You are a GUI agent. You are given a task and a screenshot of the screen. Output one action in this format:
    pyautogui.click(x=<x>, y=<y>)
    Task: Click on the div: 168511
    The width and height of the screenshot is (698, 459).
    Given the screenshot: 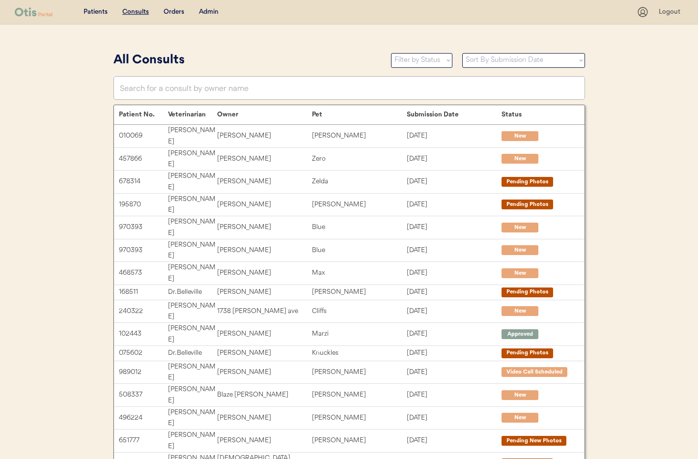 What is the action you would take?
    pyautogui.click(x=143, y=292)
    